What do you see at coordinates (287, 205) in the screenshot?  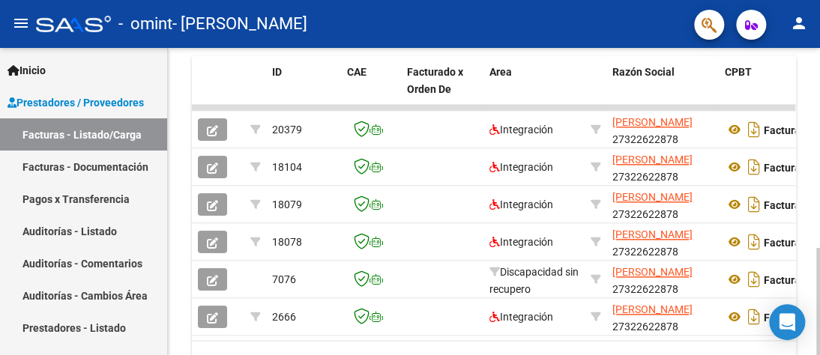 I see `span: 18079` at bounding box center [287, 205].